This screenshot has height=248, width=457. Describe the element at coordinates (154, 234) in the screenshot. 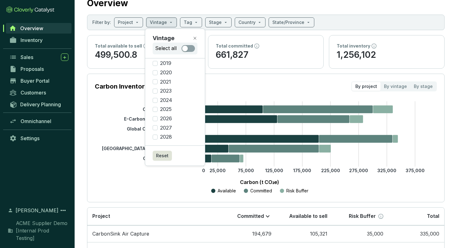

I see `td: CarbonSink Air Capture` at that location.